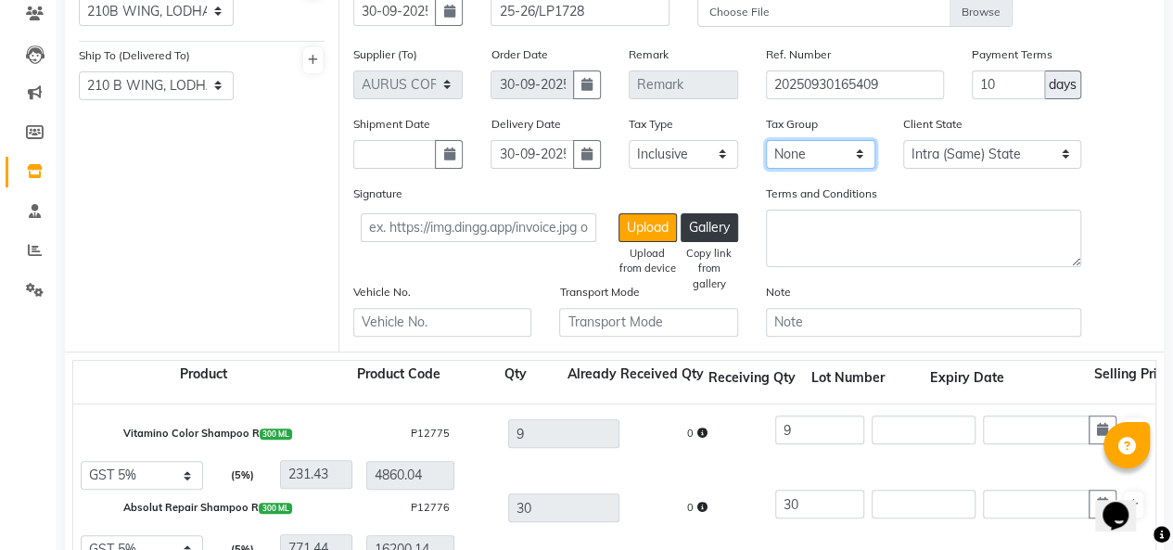  What do you see at coordinates (635, 384) in the screenshot?
I see `div: Already Received Qty` at bounding box center [635, 384].